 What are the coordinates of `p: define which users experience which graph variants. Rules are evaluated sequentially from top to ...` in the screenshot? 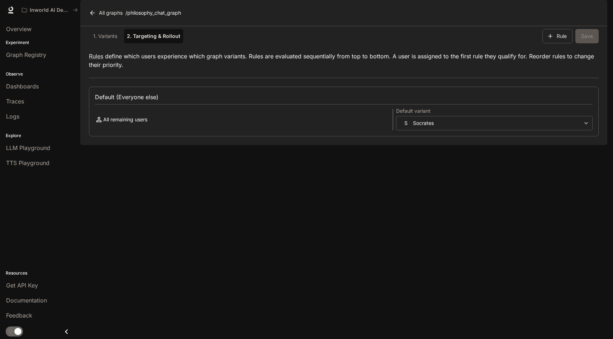 It's located at (344, 61).